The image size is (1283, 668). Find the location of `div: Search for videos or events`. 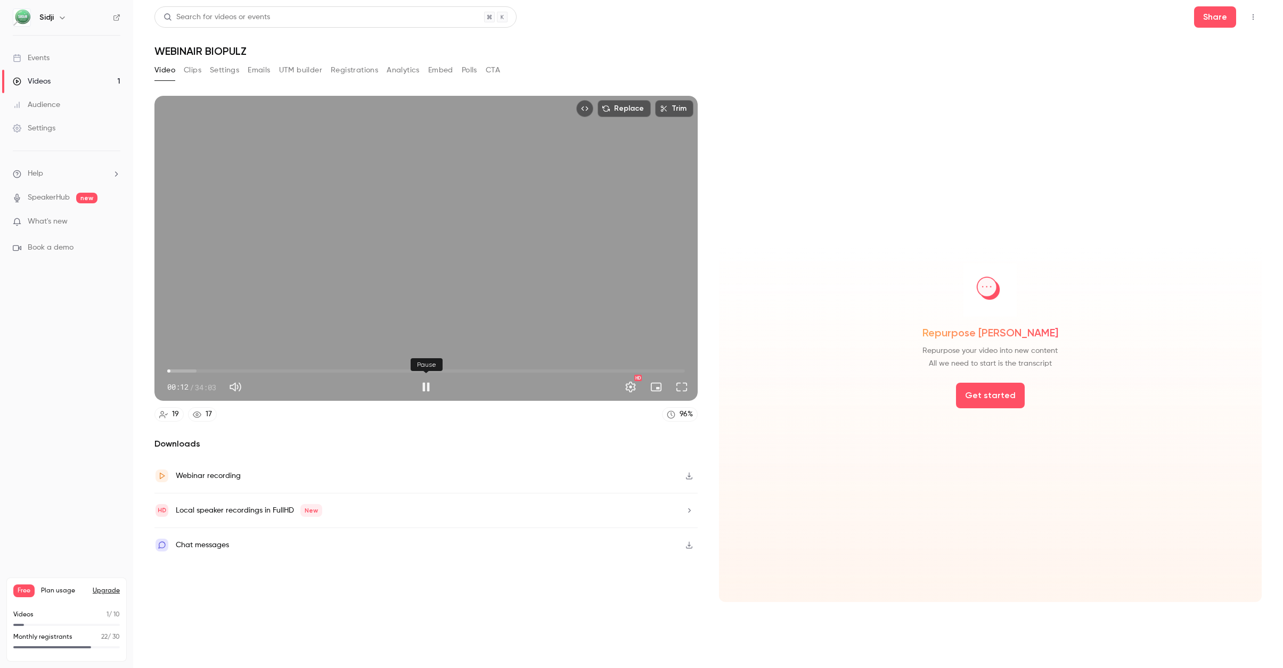

div: Search for videos or events is located at coordinates (217, 17).